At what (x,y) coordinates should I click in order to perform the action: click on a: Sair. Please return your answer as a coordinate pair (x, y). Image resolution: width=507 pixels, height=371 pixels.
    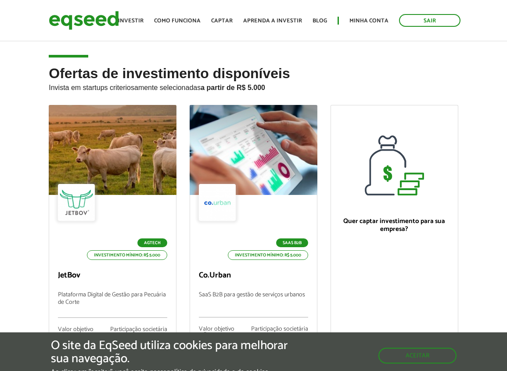
    Looking at the image, I should click on (429, 20).